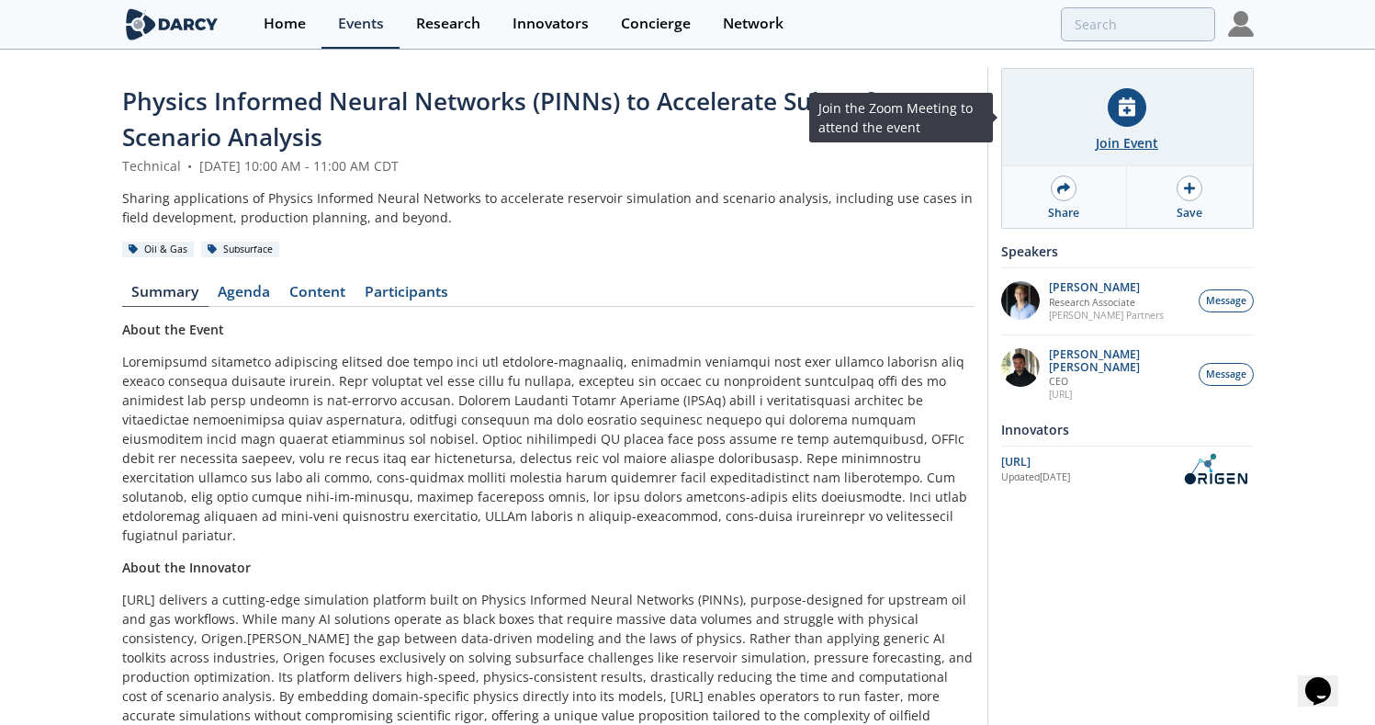 This screenshot has width=1375, height=725. What do you see at coordinates (1216, 469) in the screenshot?
I see `img: OriGen.AI` at bounding box center [1216, 469].